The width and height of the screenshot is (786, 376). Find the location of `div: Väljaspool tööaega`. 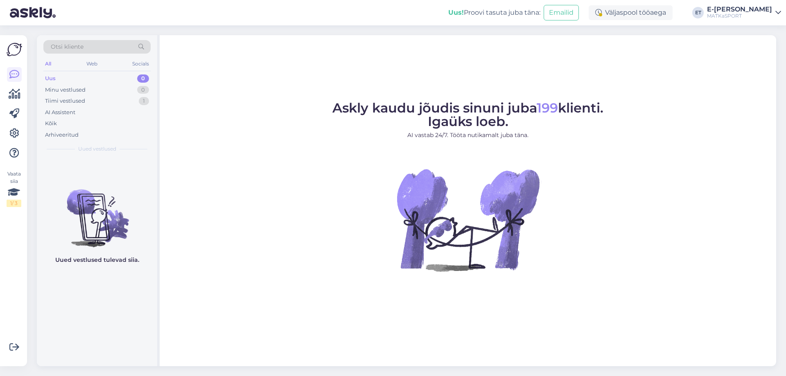

div: Väljaspool tööaega is located at coordinates (631, 13).